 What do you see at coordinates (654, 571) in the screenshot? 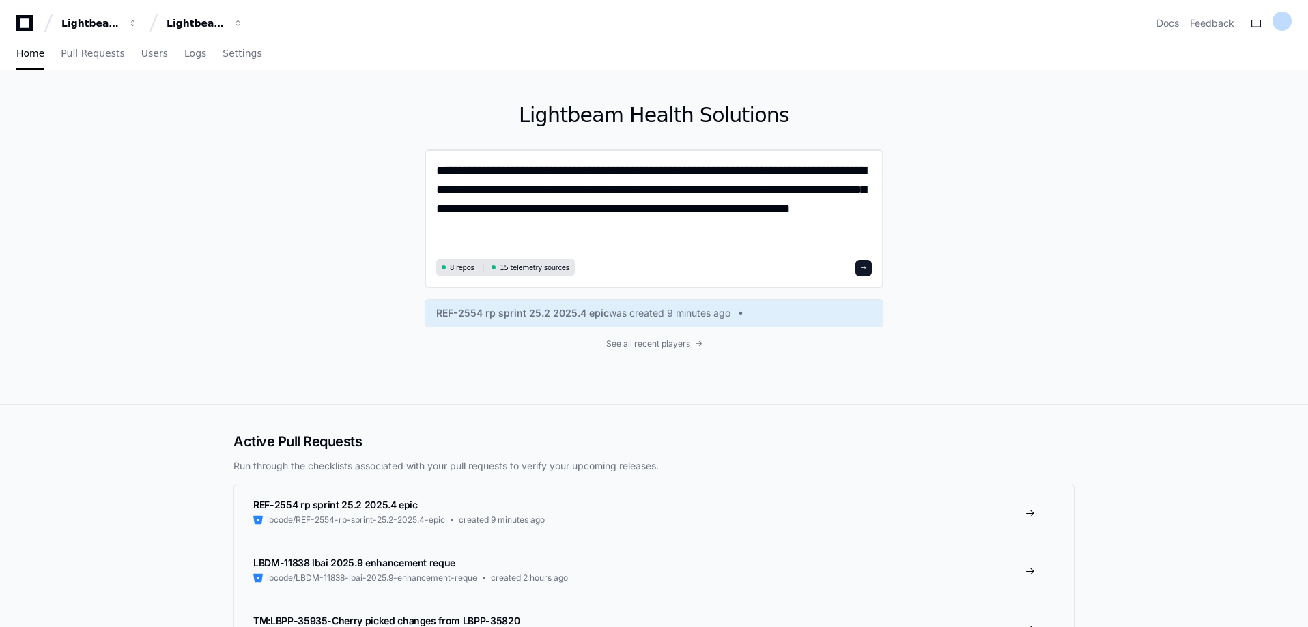
I see `a: LBDM-11838 lbai 2025.9 enhancement requelbcode/LBDM-11838-lbai-2025.9-enhancement-requecreated 2 ...` at bounding box center [654, 571].